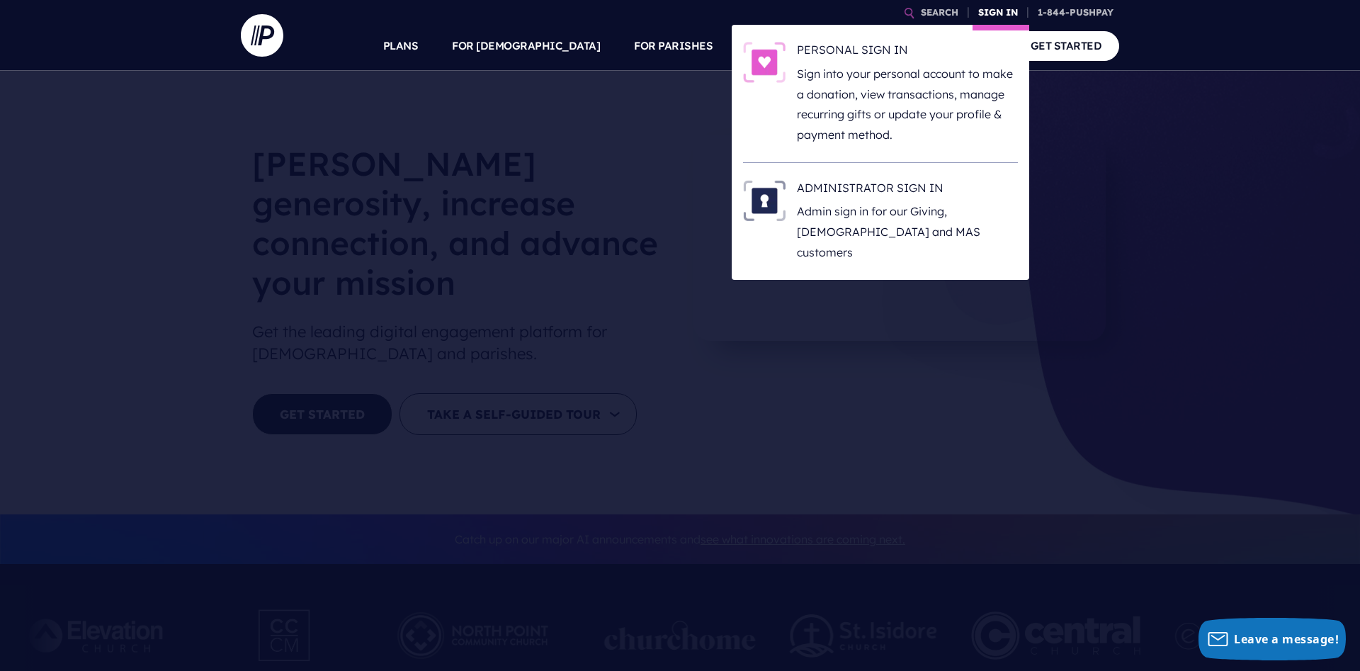 Image resolution: width=1360 pixels, height=671 pixels. What do you see at coordinates (907, 52) in the screenshot?
I see `h6: PERSONAL SIGN IN` at bounding box center [907, 52].